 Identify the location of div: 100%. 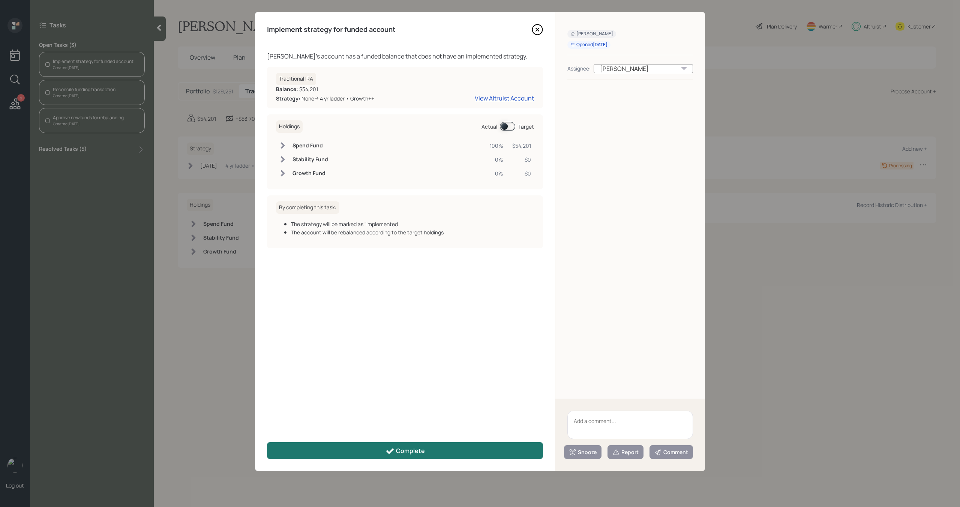
(496, 145).